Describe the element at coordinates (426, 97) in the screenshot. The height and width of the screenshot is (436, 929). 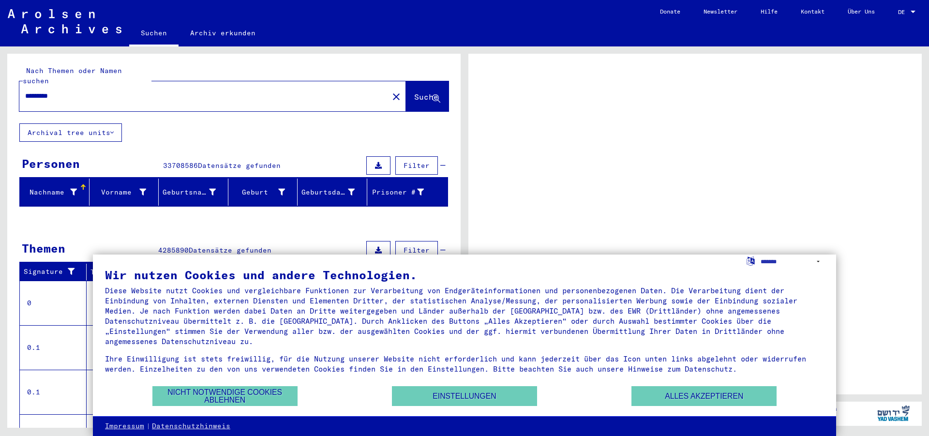
I see `span: Suche` at that location.